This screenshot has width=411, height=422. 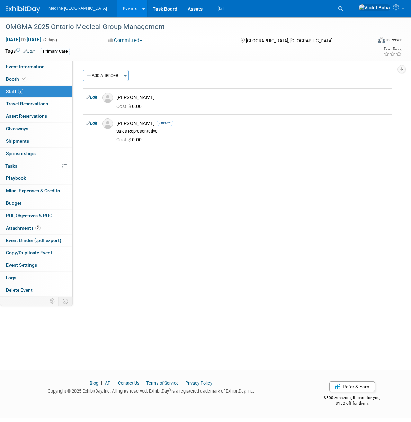 I want to click on a: Contact Us, so click(x=129, y=382).